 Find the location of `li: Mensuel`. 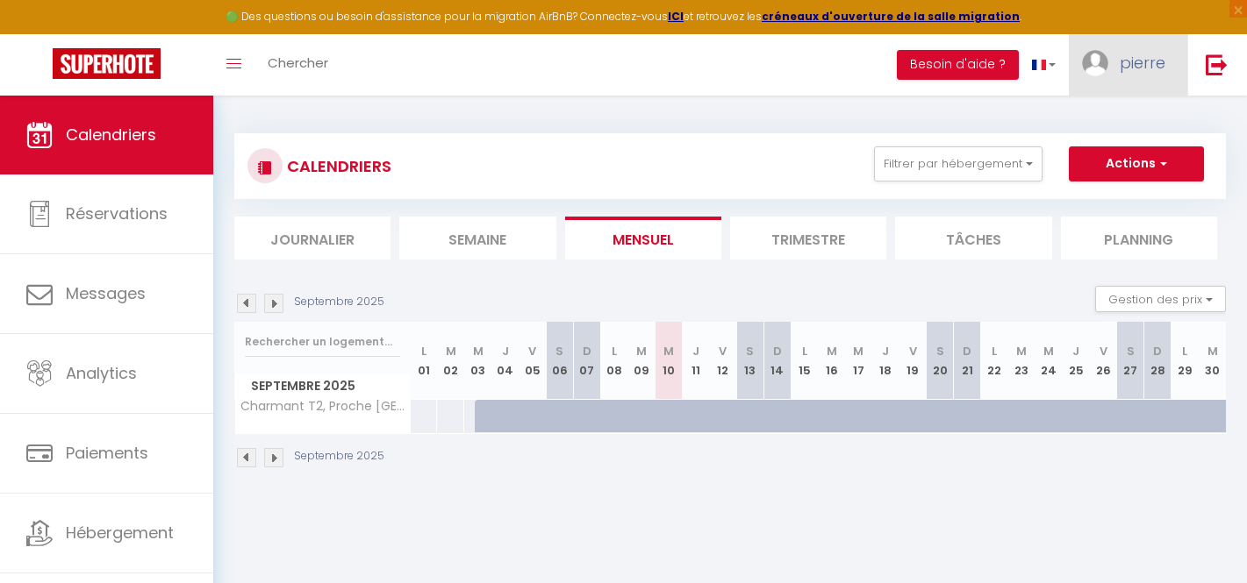

li: Mensuel is located at coordinates (643, 238).